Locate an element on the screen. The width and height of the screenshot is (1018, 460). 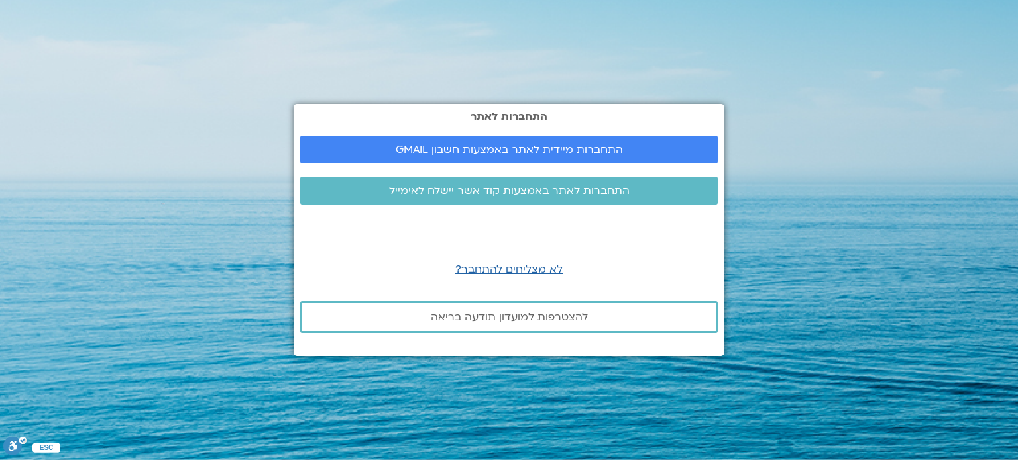
span: לא מצליחים להתחבר? is located at coordinates (509, 270).